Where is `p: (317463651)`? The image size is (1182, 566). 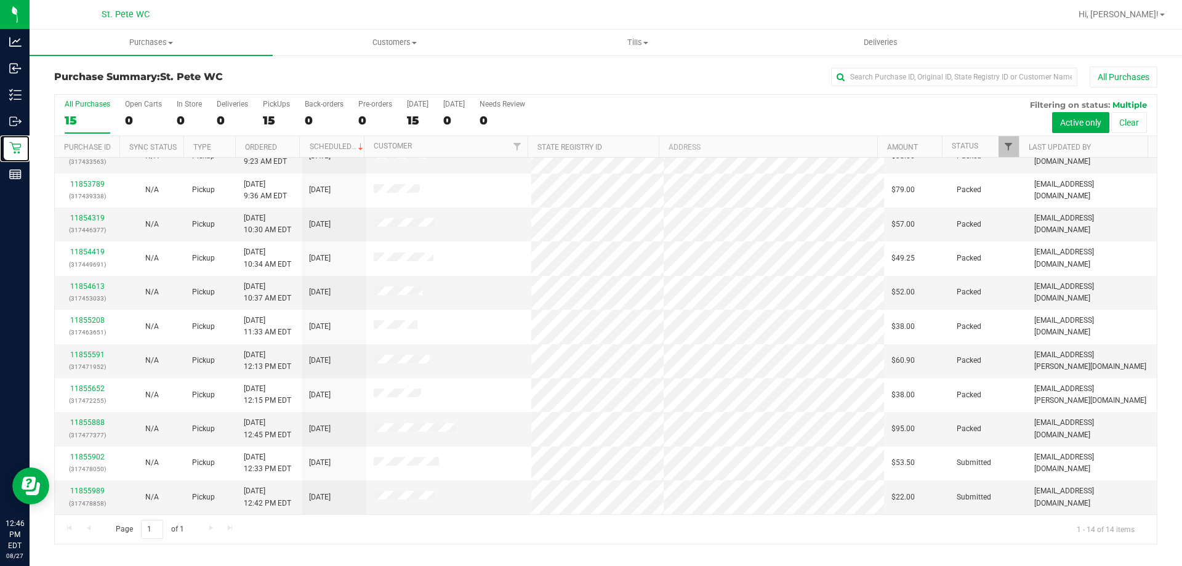 p: (317463651) is located at coordinates (87, 332).